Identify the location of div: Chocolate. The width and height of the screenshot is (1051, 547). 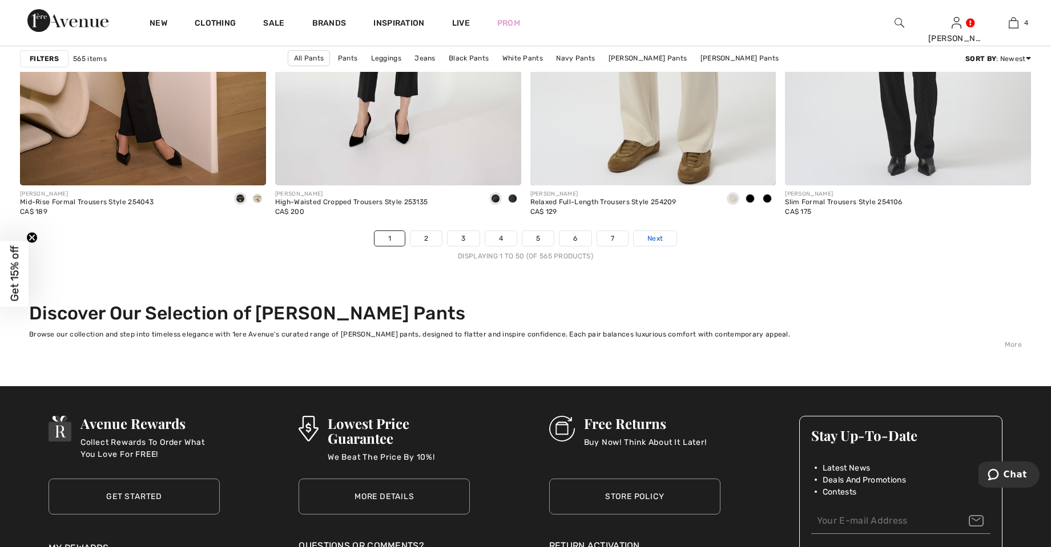
(513, 199).